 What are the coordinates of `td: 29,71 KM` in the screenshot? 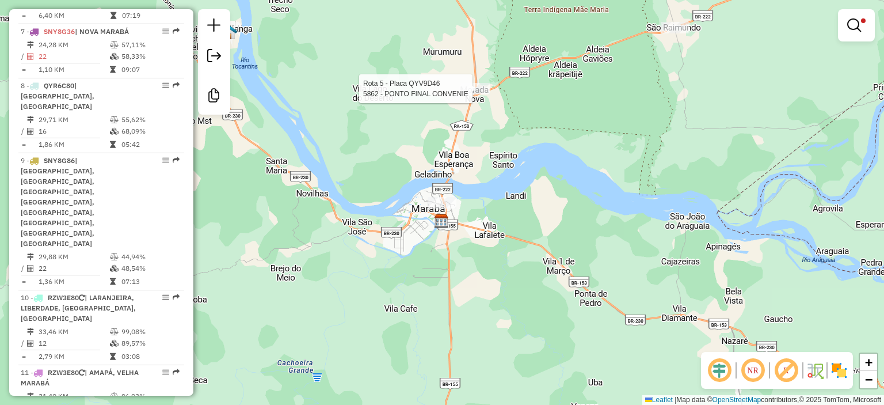 It's located at (74, 120).